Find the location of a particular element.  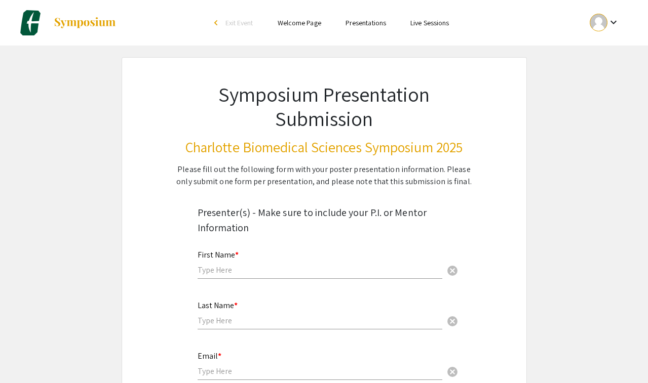

div: Presenter(s) - Make sure to include your P.I. or Mentor Information is located at coordinates (324, 220).